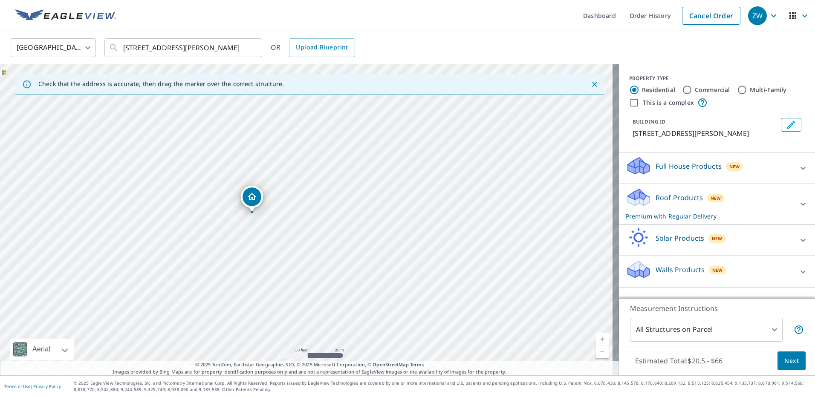 The height and width of the screenshot is (397, 815). Describe the element at coordinates (602, 352) in the screenshot. I see `a: Current Level 19, Zoom Out` at that location.